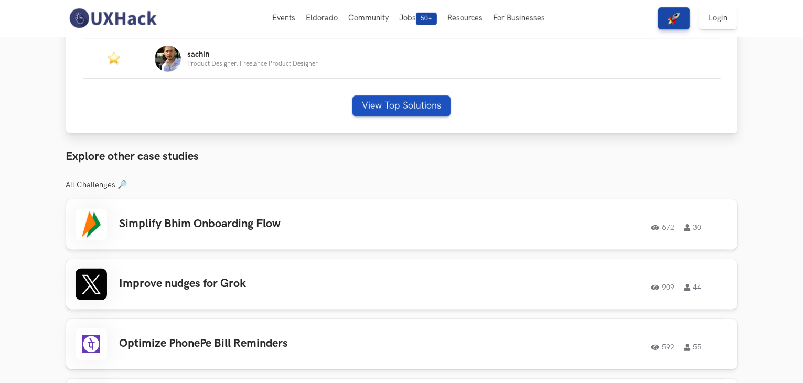  Describe the element at coordinates (663, 228) in the screenshot. I see `span: 672` at that location.